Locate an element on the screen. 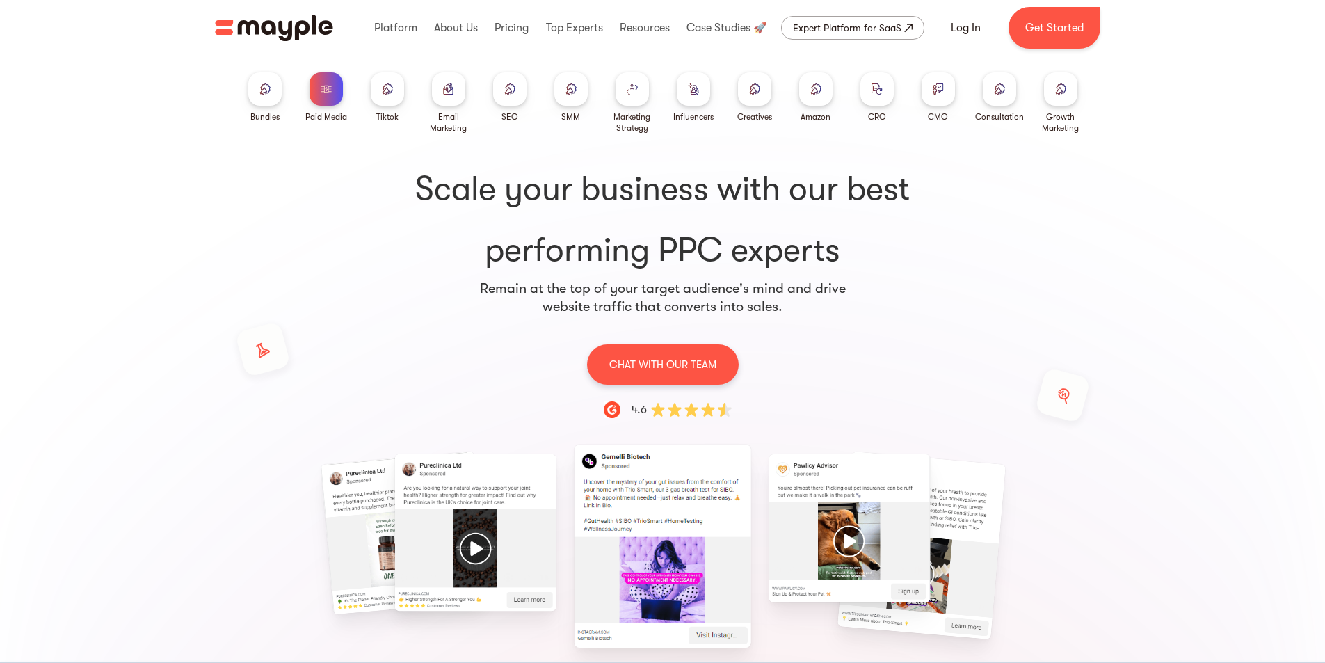  a: SMM is located at coordinates (571, 97).